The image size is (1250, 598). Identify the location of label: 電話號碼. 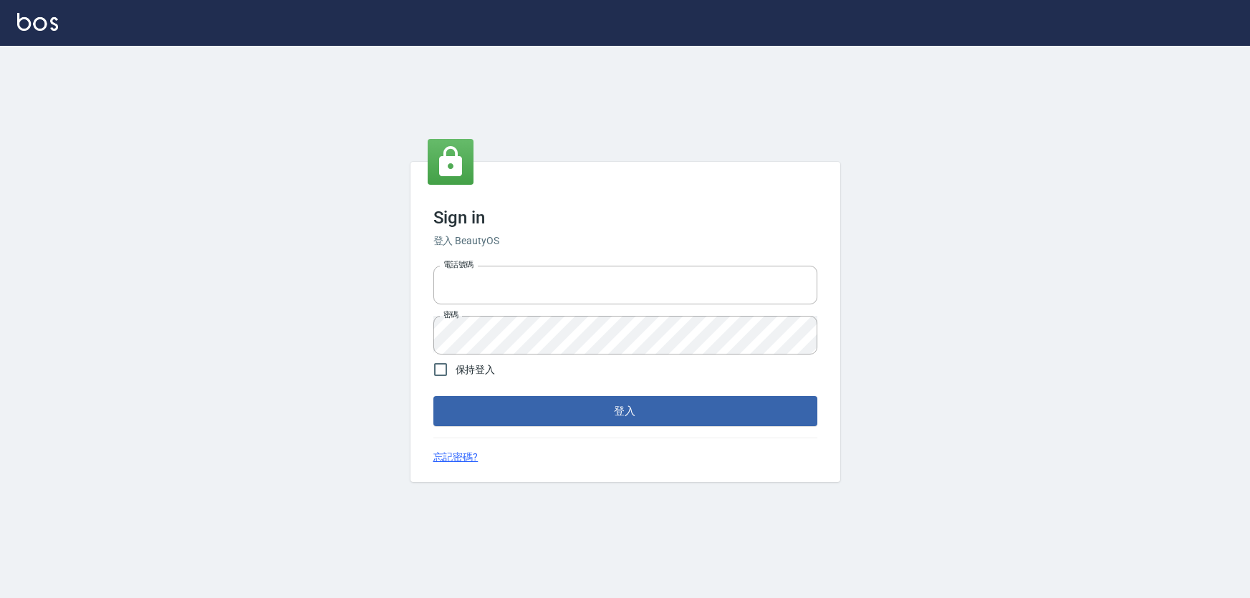
(458, 264).